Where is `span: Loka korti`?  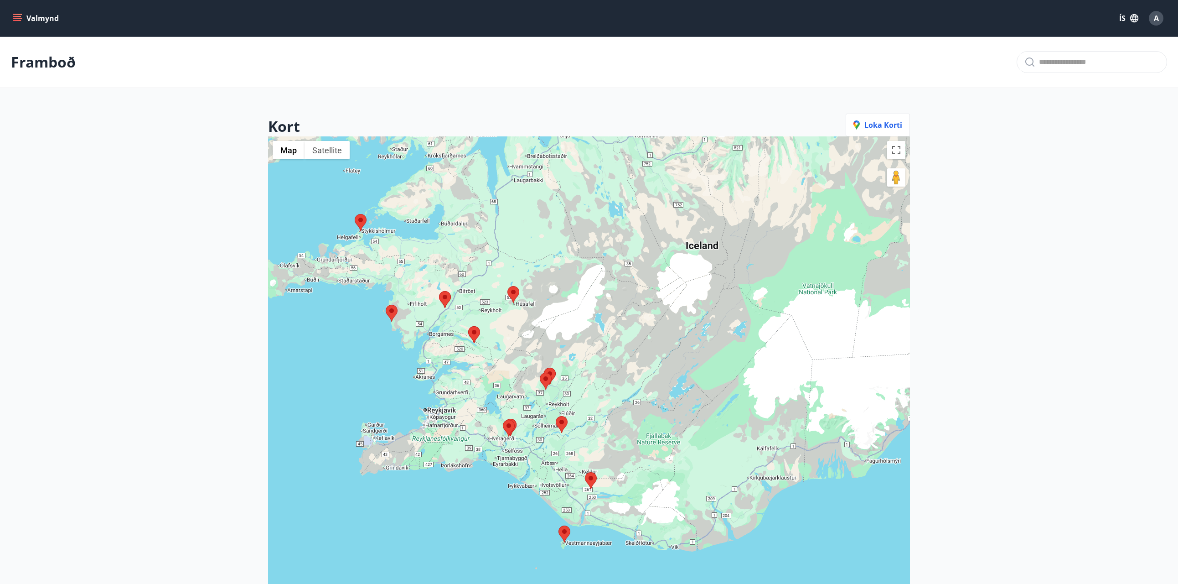
span: Loka korti is located at coordinates (878, 125).